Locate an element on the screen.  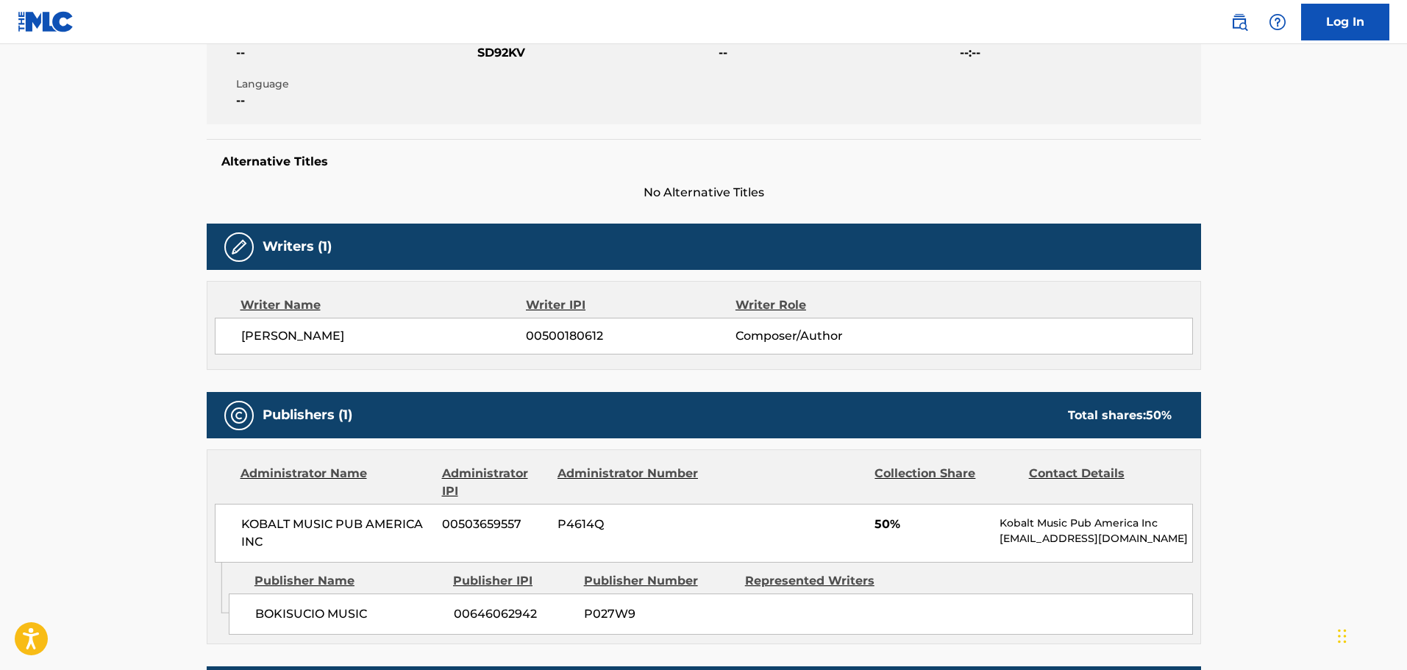
div: Administrator Number is located at coordinates (629, 482).